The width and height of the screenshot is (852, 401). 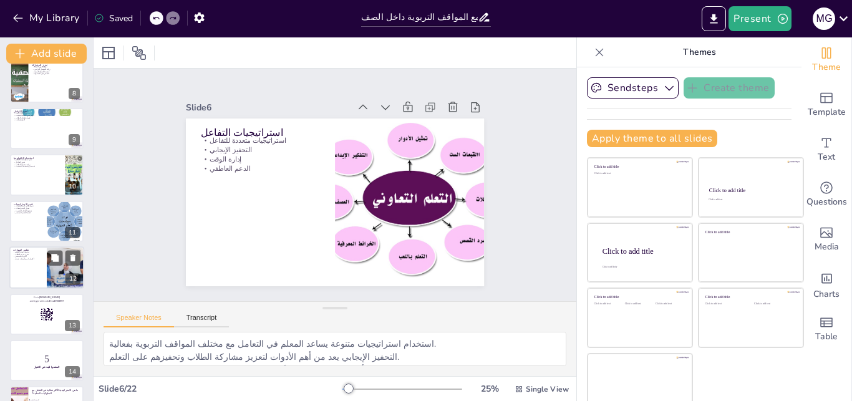 What do you see at coordinates (714, 19) in the screenshot?
I see `button: Export to PowerPoint` at bounding box center [714, 19].